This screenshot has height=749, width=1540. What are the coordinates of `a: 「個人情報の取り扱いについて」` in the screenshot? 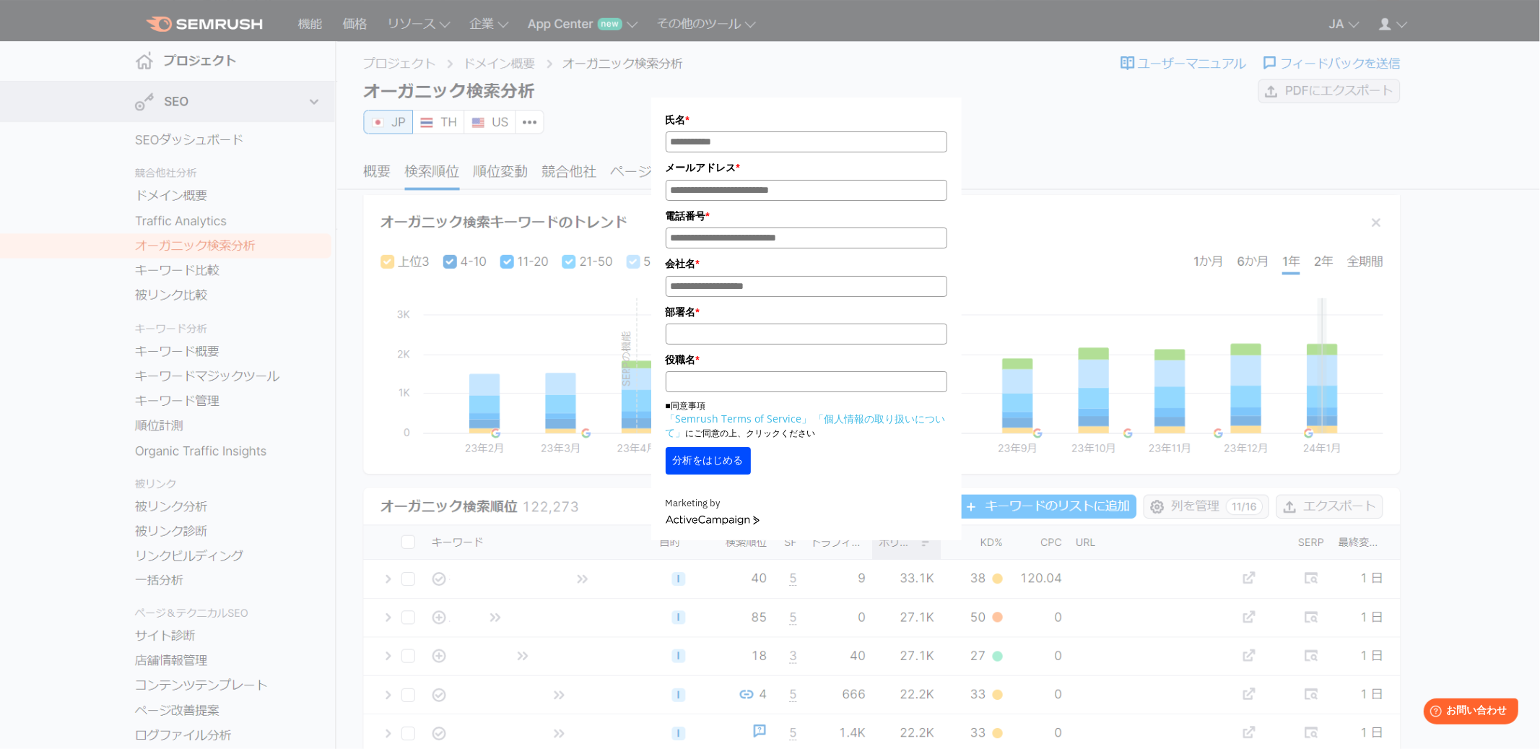 It's located at (806, 425).